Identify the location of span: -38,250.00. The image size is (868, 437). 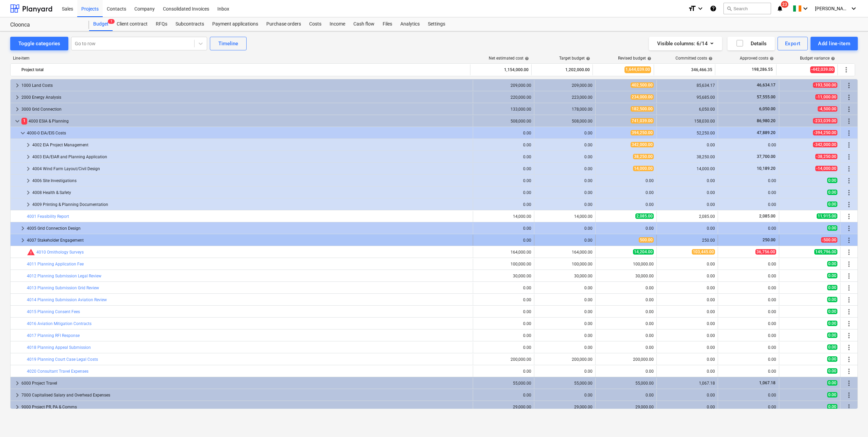
(826, 156).